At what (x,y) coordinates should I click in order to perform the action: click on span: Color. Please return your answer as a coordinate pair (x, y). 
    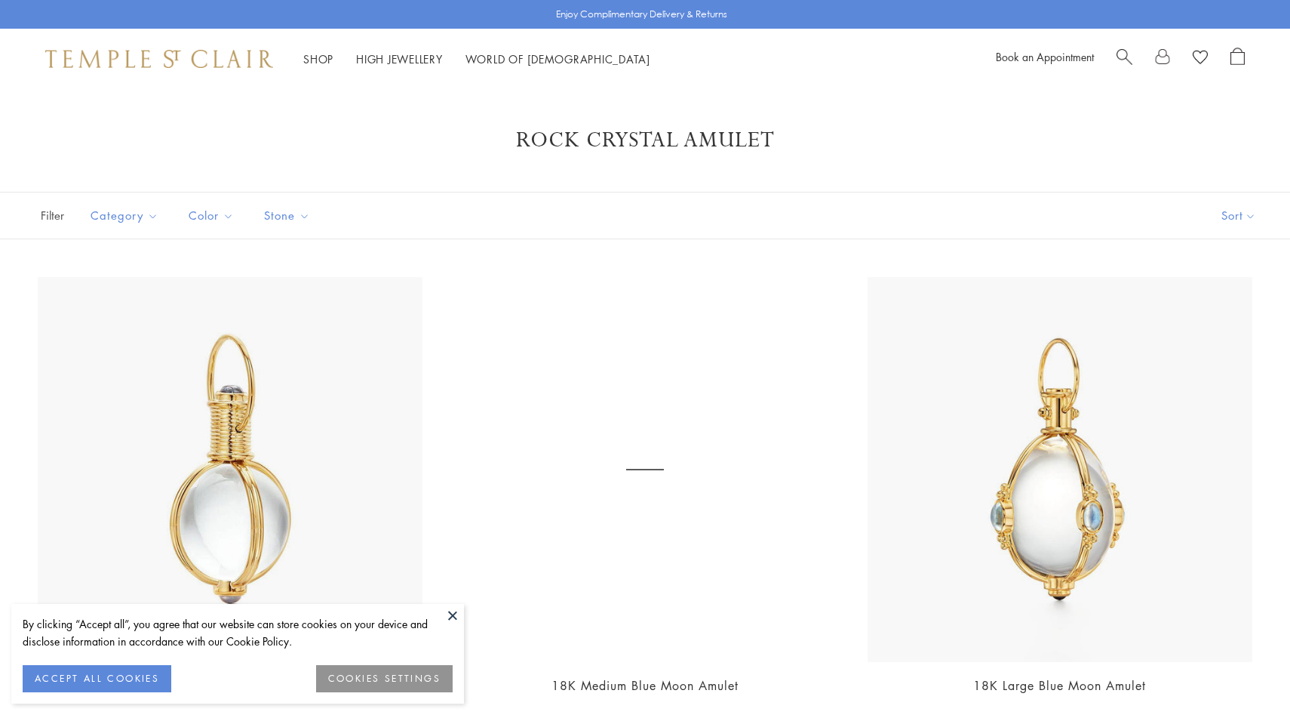
    Looking at the image, I should click on (213, 215).